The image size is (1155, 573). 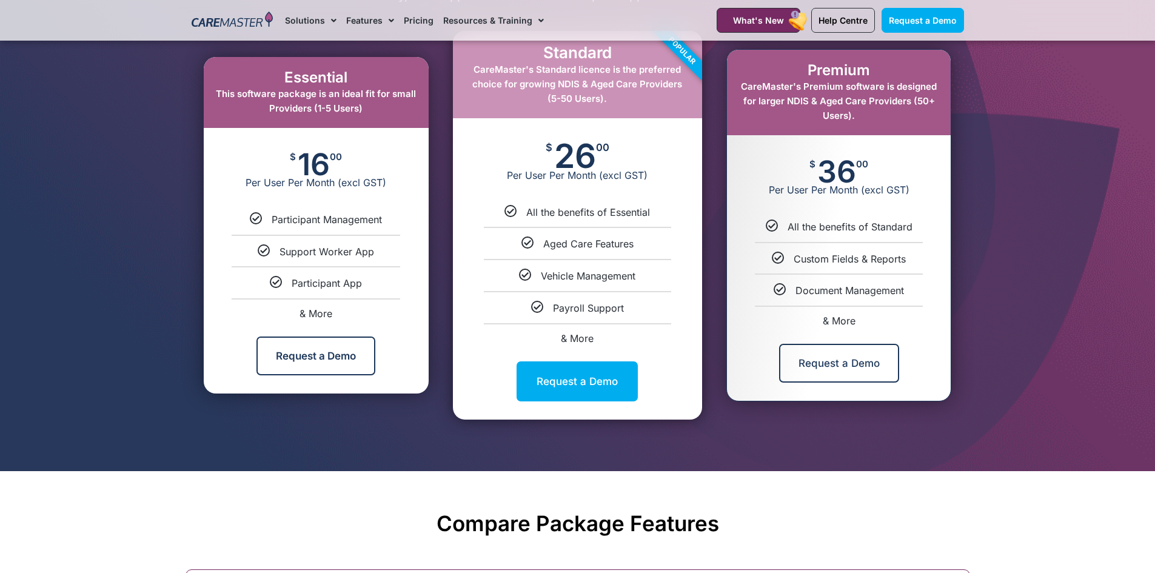 I want to click on span: 26, so click(x=575, y=156).